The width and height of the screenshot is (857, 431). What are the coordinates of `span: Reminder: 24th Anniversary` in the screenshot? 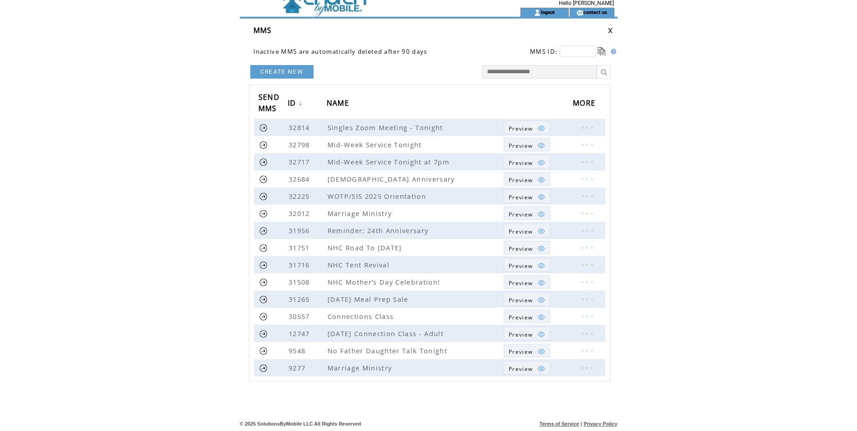 It's located at (379, 230).